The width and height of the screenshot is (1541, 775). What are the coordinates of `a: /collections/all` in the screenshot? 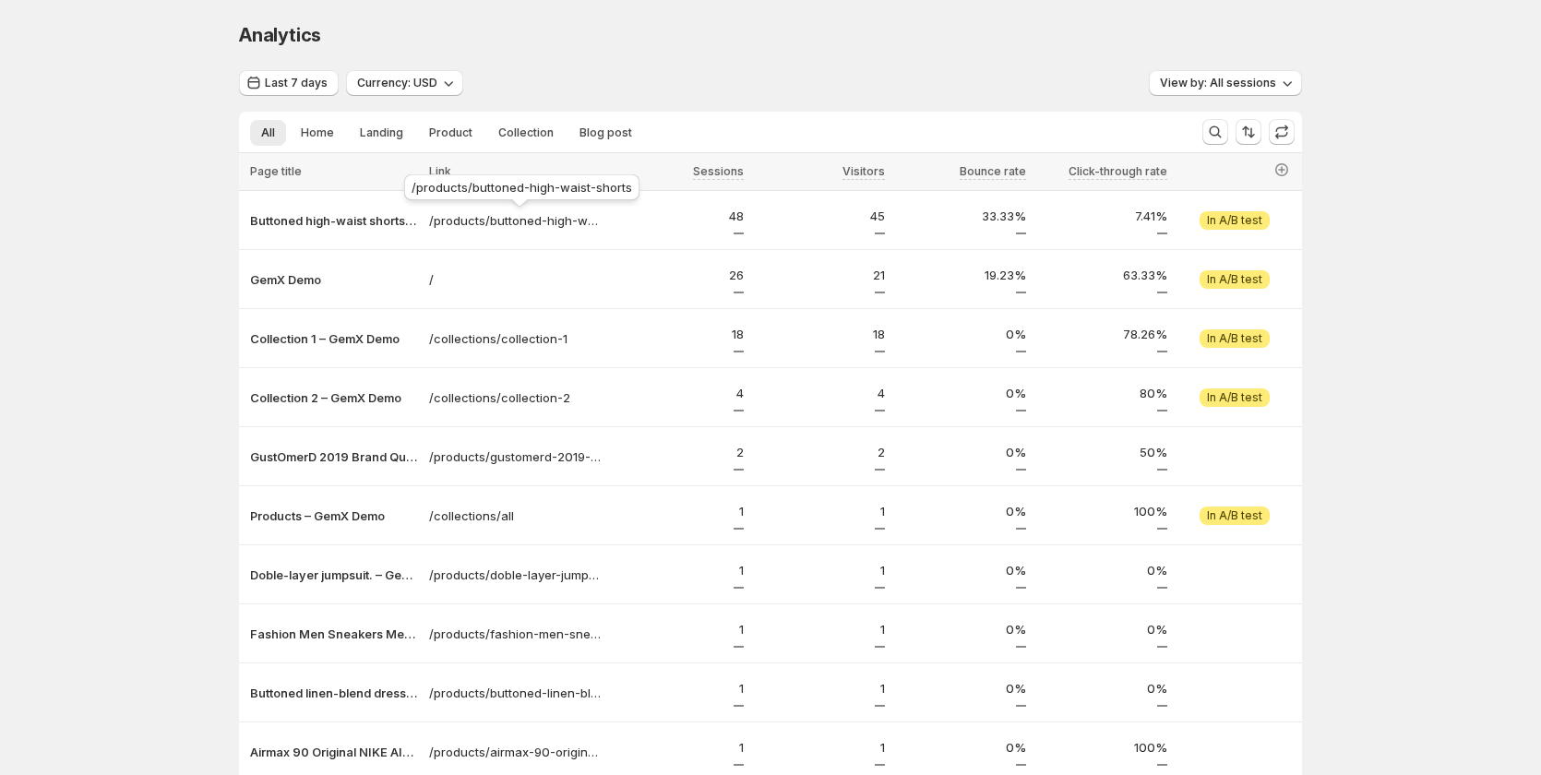 It's located at (516, 516).